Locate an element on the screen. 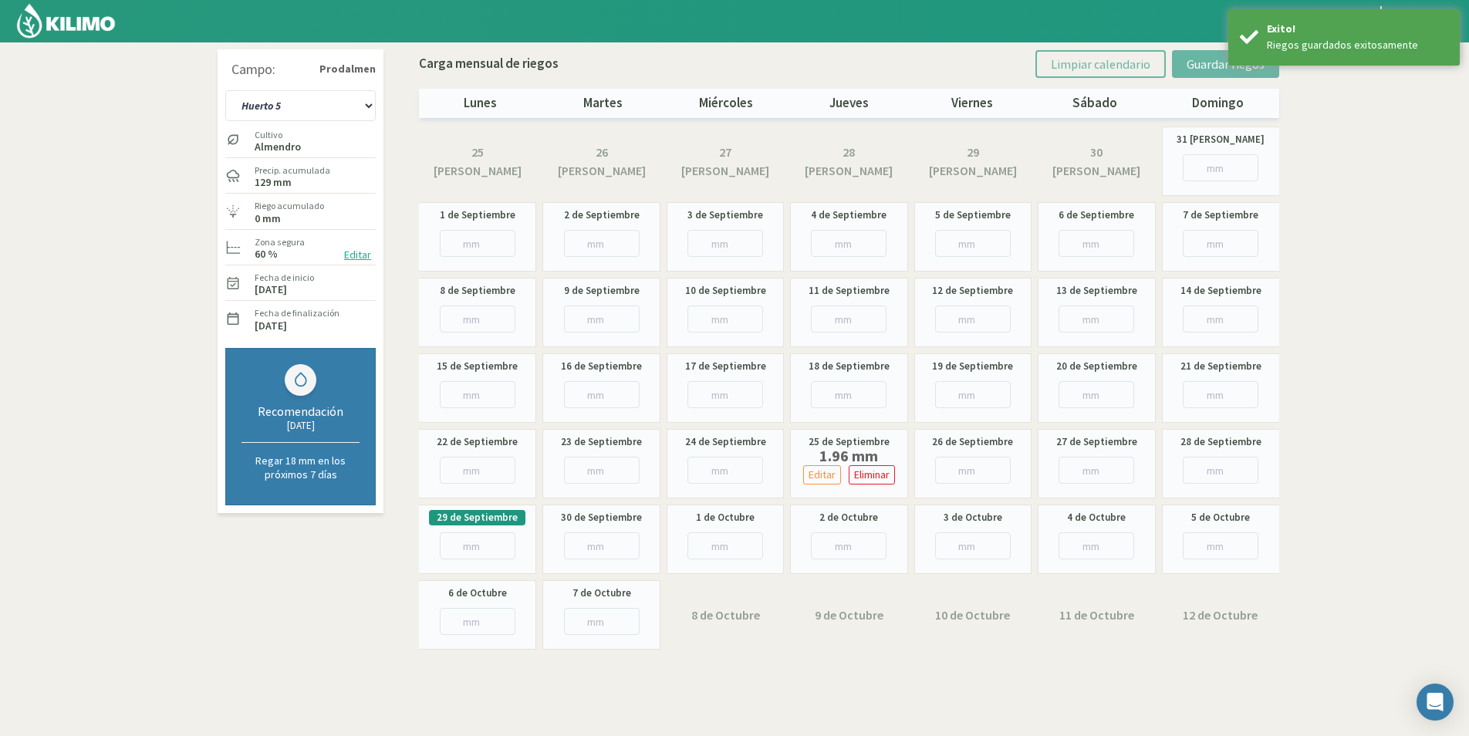 The height and width of the screenshot is (736, 1469). label: 7 de Octubre is located at coordinates (602, 593).